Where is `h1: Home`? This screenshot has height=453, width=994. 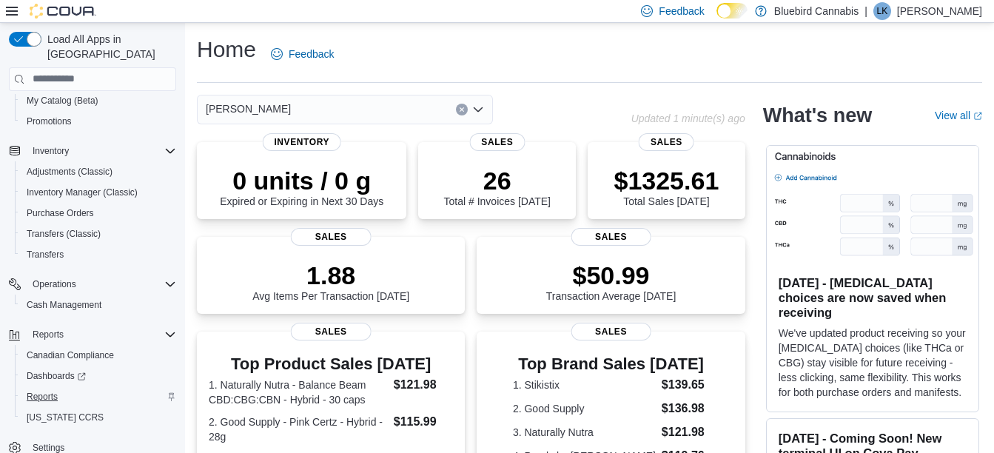
h1: Home is located at coordinates (226, 50).